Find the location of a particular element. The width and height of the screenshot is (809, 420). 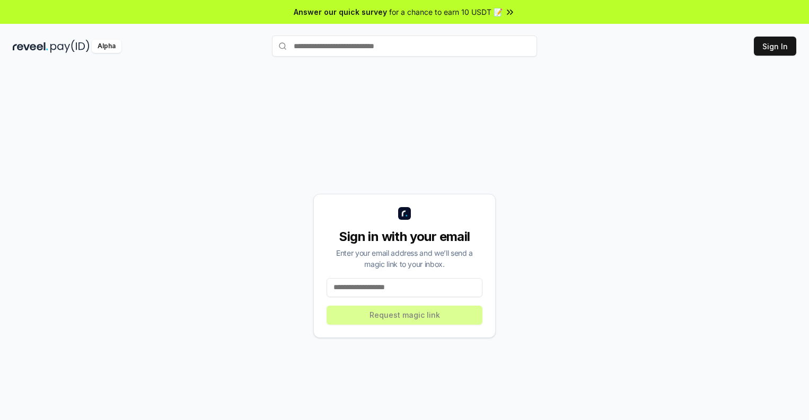

span: Answer our quick survey is located at coordinates (340, 12).